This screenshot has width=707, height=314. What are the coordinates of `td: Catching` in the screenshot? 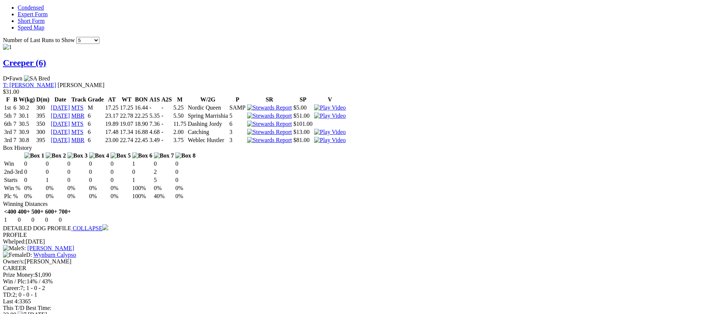 It's located at (208, 132).